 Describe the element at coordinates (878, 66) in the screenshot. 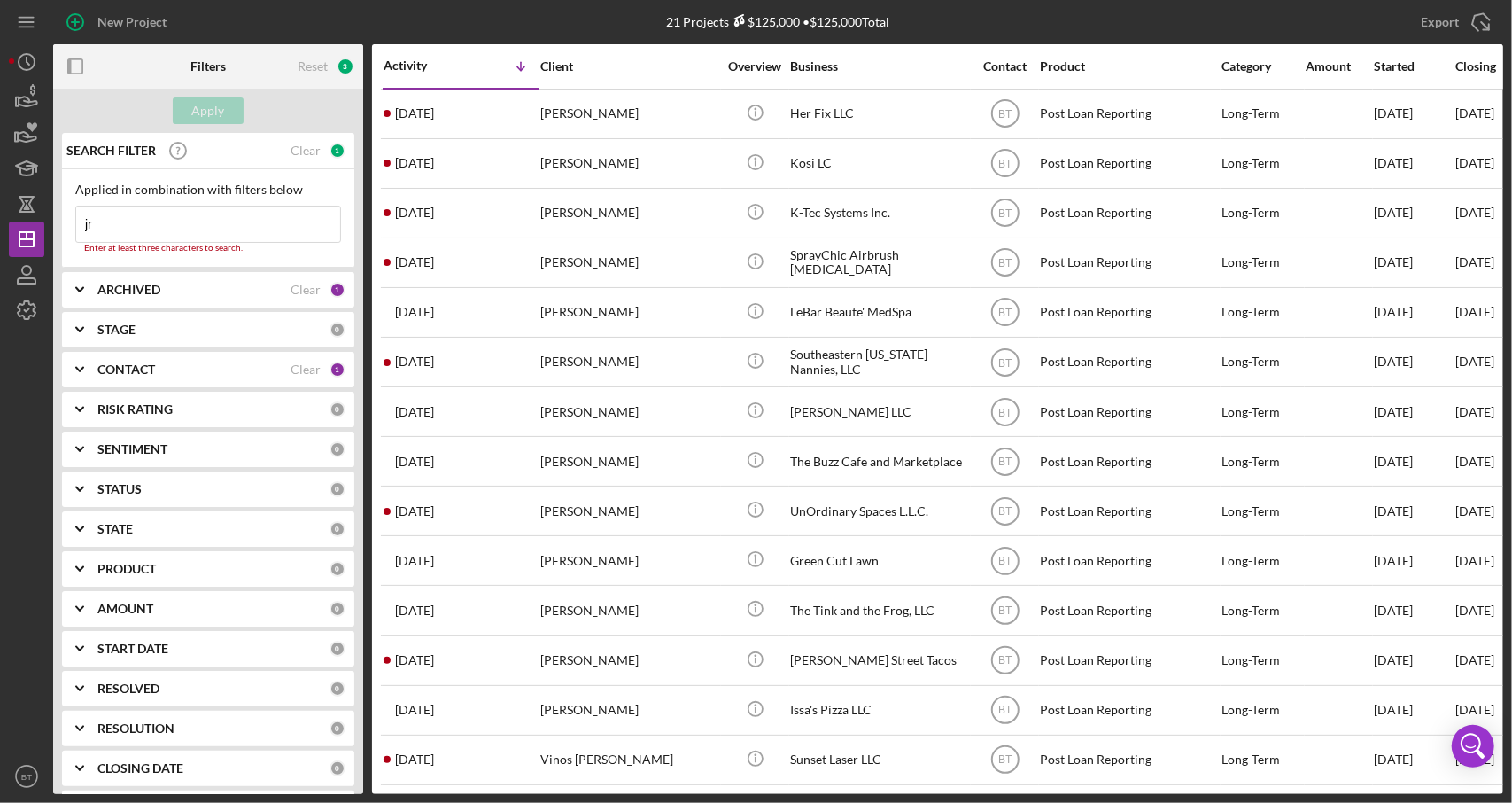

I see `div: Business` at that location.